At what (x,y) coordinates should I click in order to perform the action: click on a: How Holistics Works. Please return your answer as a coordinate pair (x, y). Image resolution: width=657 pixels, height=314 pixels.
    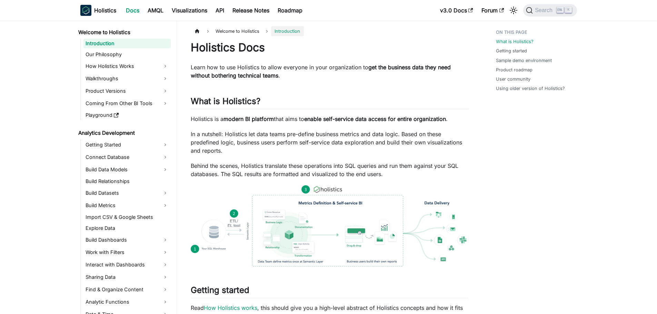
    Looking at the image, I should click on (127, 66).